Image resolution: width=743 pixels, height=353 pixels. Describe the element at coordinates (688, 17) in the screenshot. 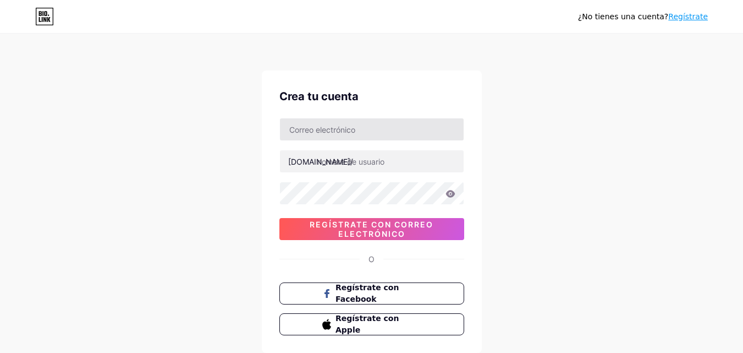

I see `font: Regístrate` at that location.